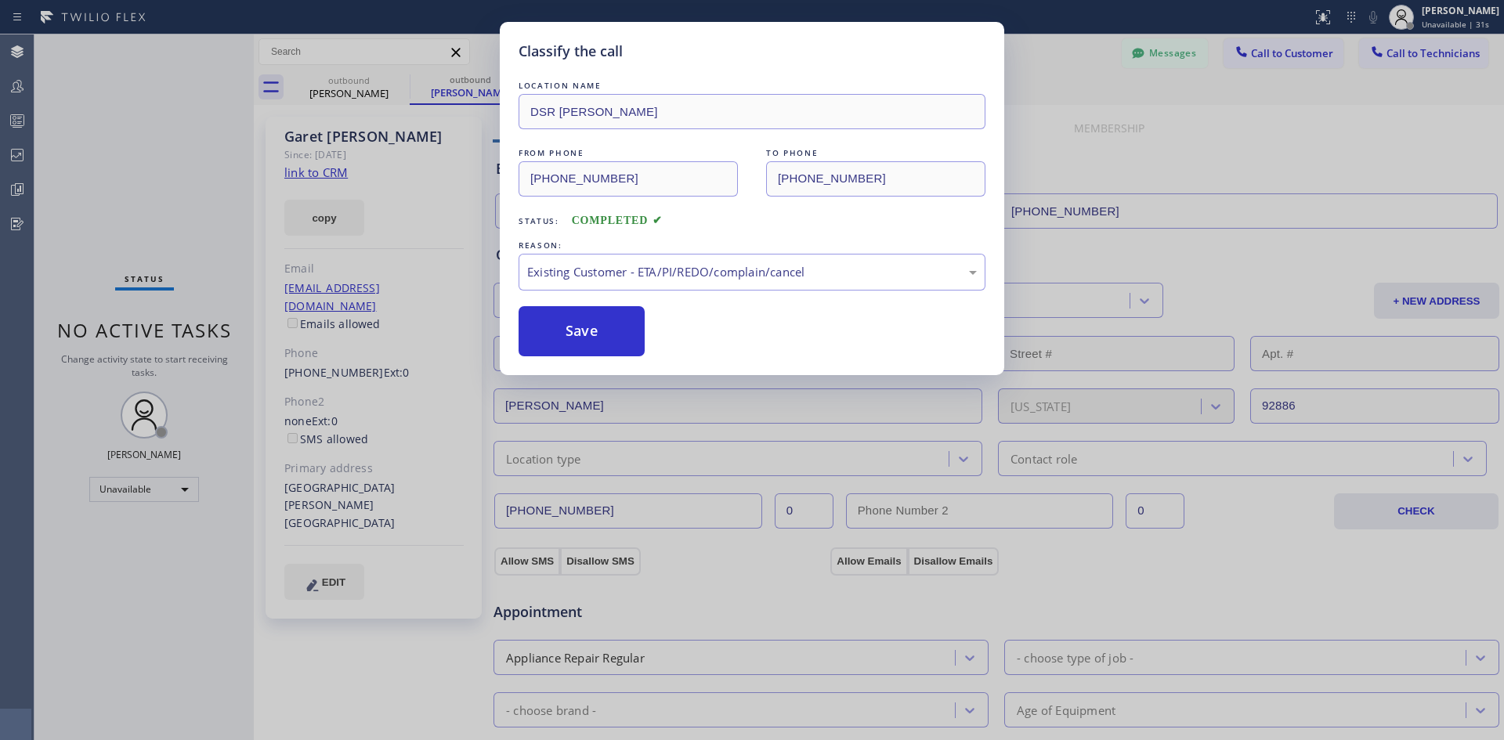 The image size is (1504, 740). I want to click on input: From phone, so click(628, 179).